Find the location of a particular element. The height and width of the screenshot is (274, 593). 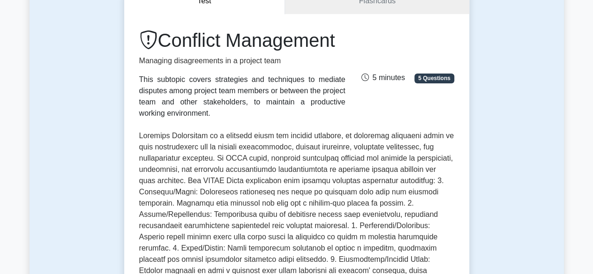

span: 5 Questions is located at coordinates (434, 78).